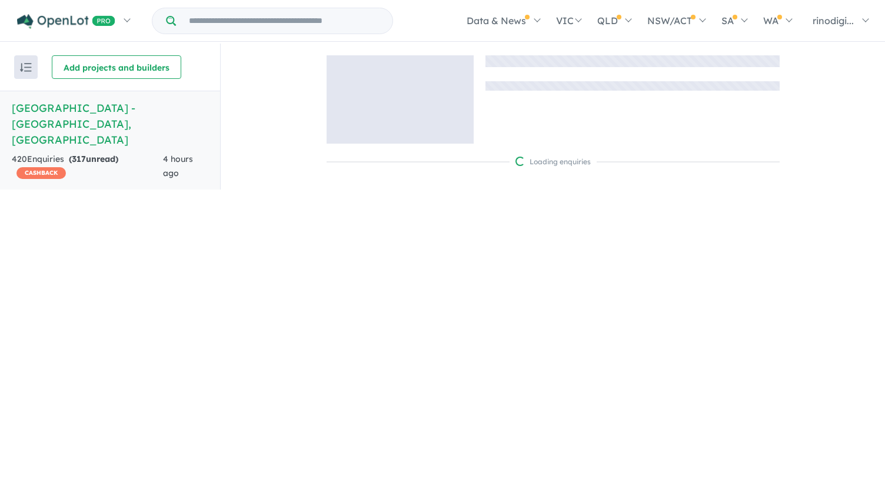 This screenshot has width=885, height=491. What do you see at coordinates (94, 159) in the screenshot?
I see `strong: ( unread)` at bounding box center [94, 159].